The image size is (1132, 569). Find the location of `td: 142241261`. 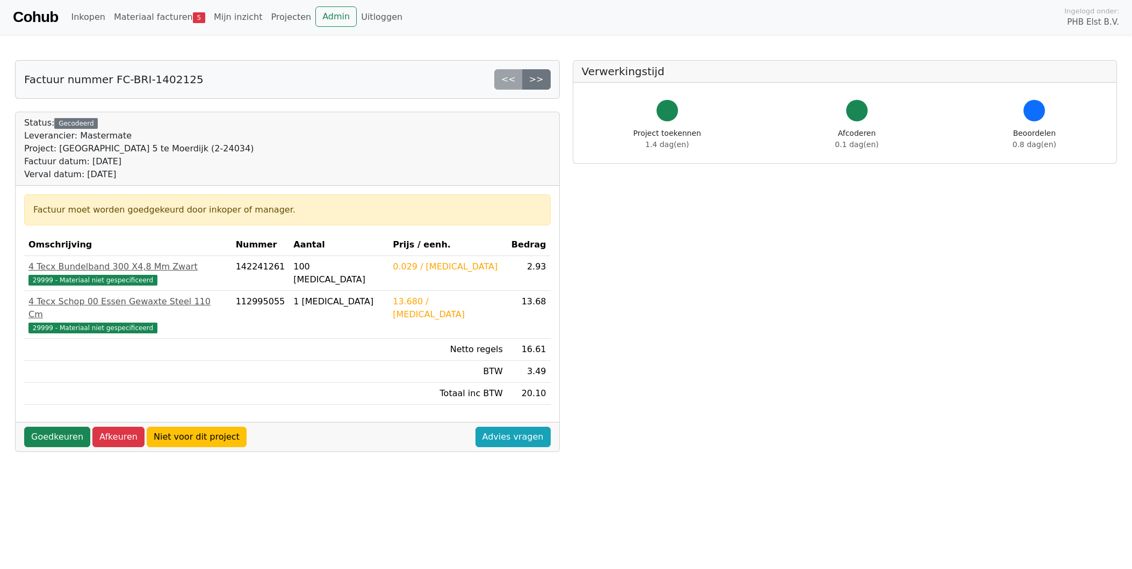

td: 142241261 is located at coordinates (261, 273).